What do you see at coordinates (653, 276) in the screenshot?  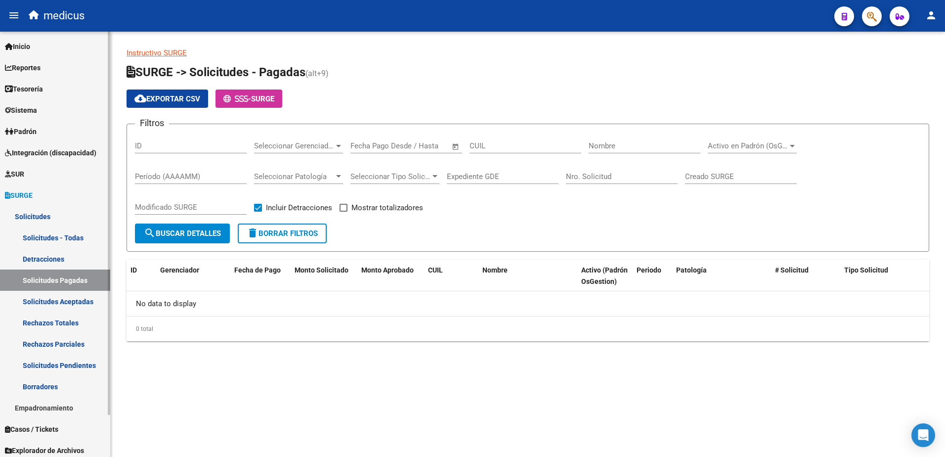 I see `datatable-header-cell: Periodo` at bounding box center [653, 276].